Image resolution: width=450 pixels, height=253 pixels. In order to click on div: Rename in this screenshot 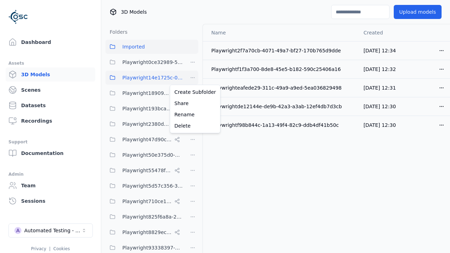, I will do `click(195, 115)`.